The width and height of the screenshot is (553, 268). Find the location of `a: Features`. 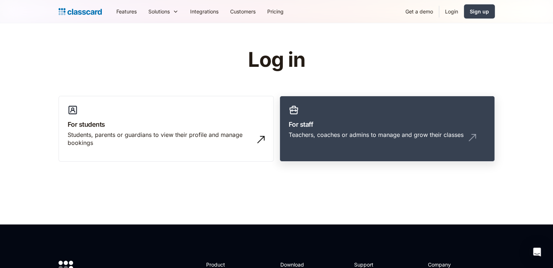

a: Features is located at coordinates (126, 11).